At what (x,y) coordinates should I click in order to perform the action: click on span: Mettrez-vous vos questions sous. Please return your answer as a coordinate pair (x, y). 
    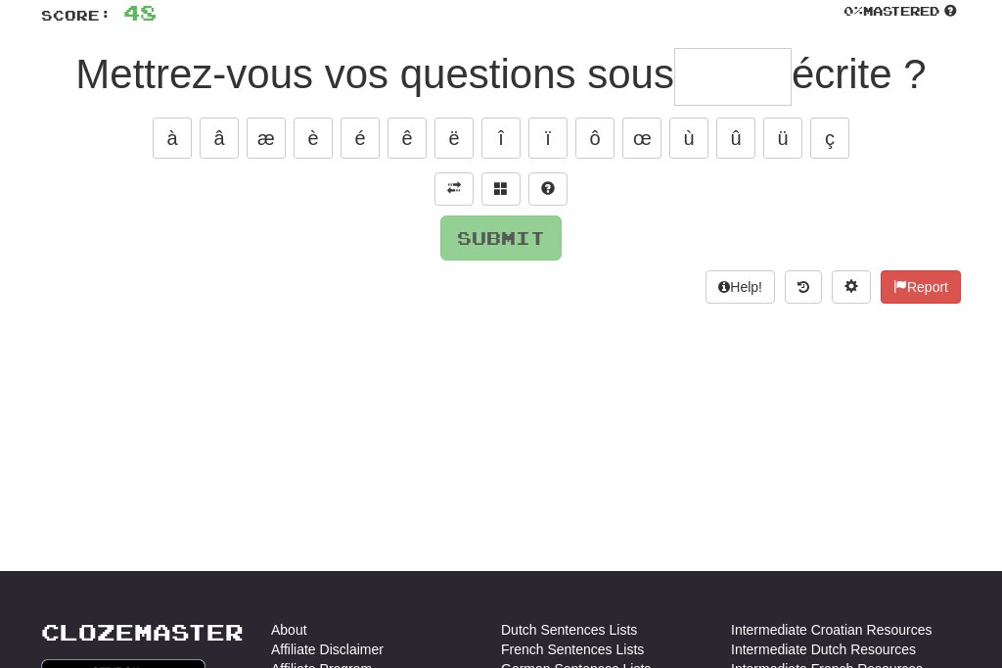
    Looking at the image, I should click on (375, 73).